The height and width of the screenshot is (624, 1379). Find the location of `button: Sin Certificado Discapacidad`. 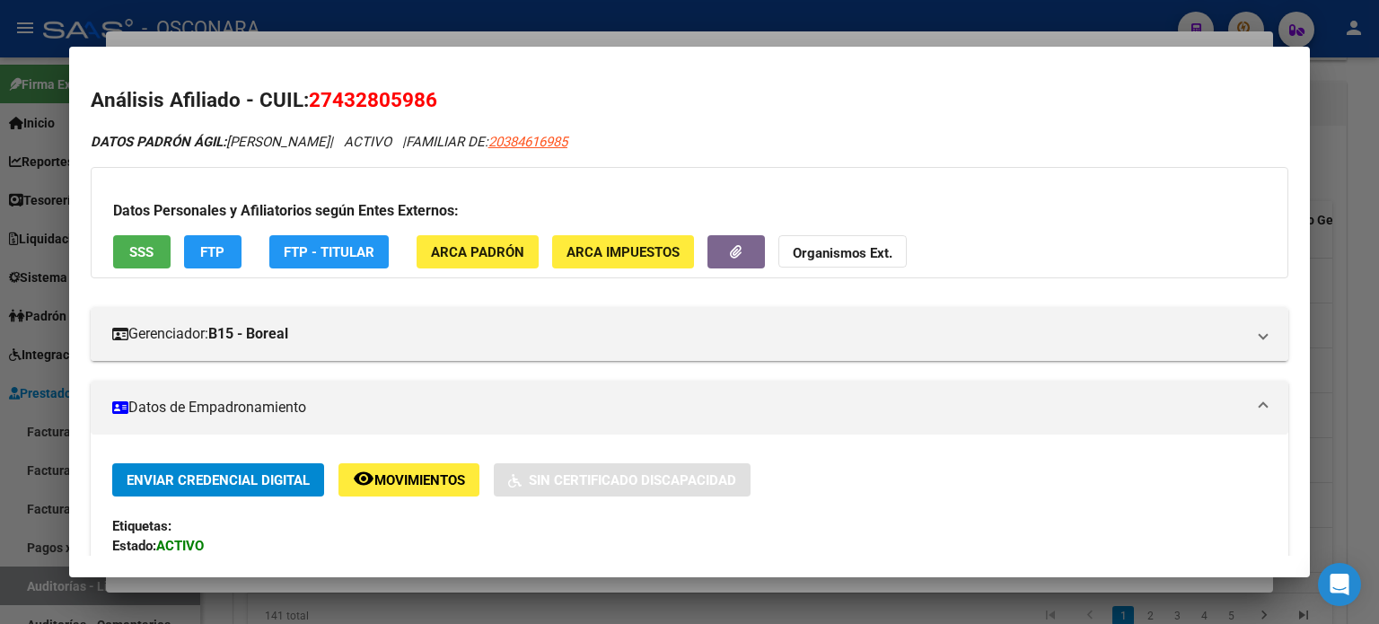

button: Sin Certificado Discapacidad is located at coordinates (622, 480).